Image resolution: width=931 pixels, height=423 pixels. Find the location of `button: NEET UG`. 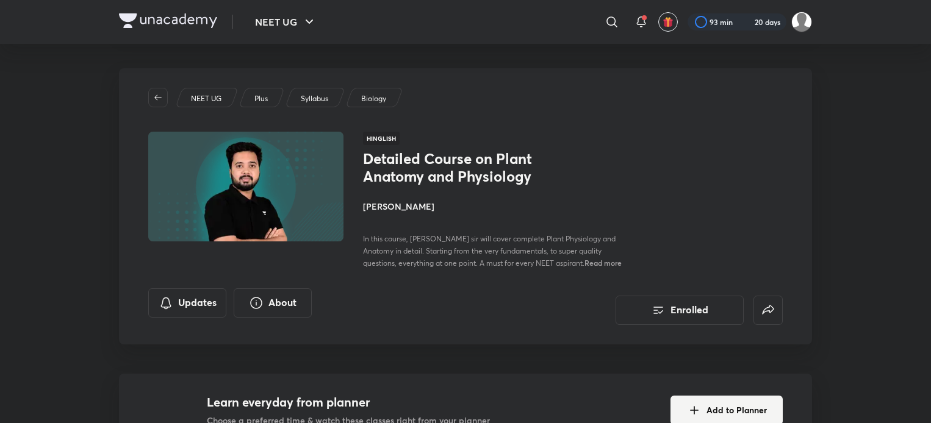

button: NEET UG is located at coordinates (286, 22).